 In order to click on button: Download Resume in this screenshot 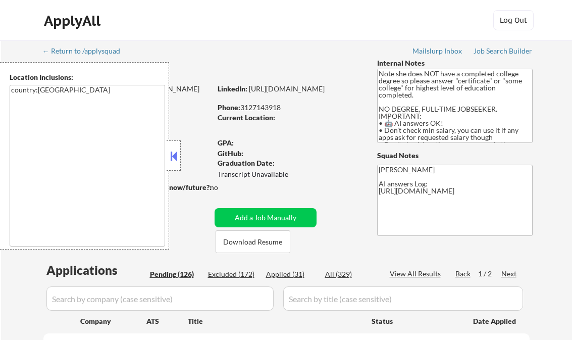, I will do `click(253, 241)`.